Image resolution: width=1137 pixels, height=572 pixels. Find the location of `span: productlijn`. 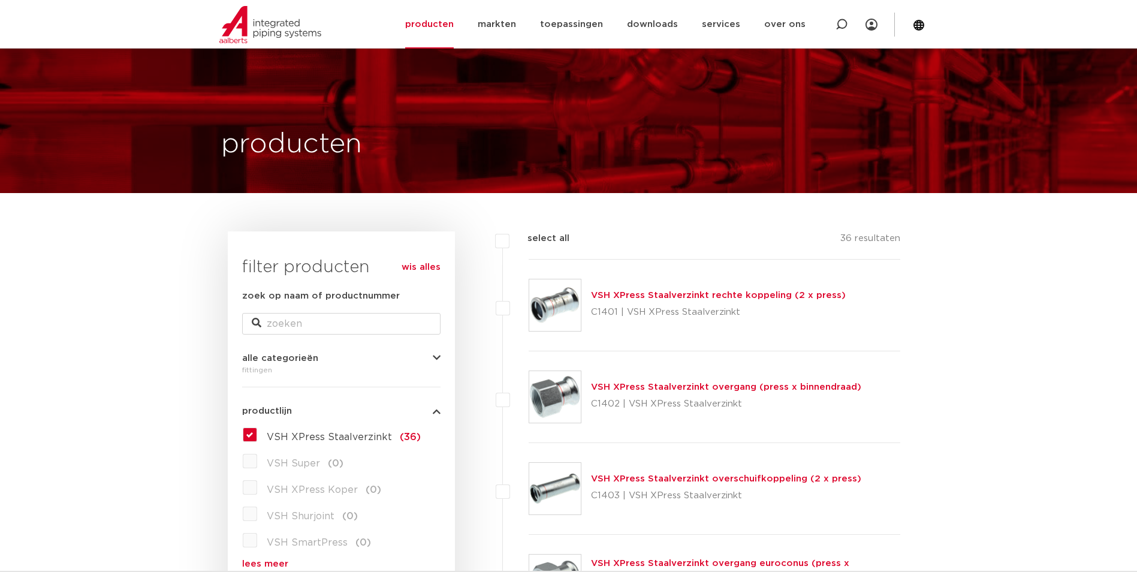

span: productlijn is located at coordinates (267, 411).